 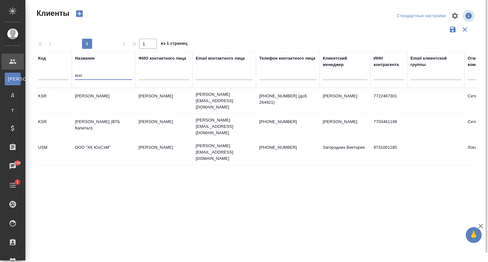 I want to click on div: ИНН контрагента, so click(x=389, y=62).